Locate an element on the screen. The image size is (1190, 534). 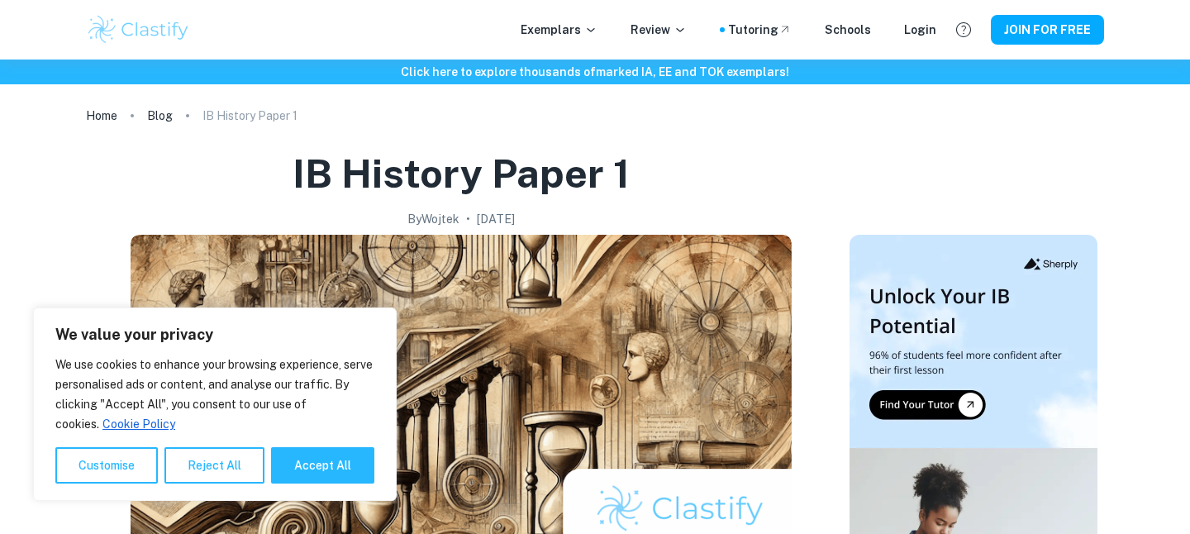
a: Clastify logo is located at coordinates (138, 30).